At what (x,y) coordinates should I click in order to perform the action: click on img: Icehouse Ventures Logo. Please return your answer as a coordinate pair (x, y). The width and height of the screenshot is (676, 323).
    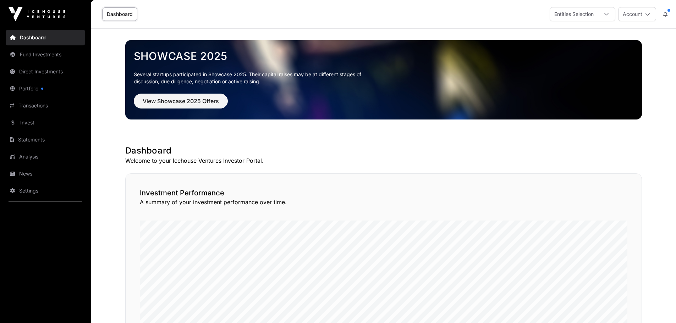
    Looking at the image, I should click on (37, 14).